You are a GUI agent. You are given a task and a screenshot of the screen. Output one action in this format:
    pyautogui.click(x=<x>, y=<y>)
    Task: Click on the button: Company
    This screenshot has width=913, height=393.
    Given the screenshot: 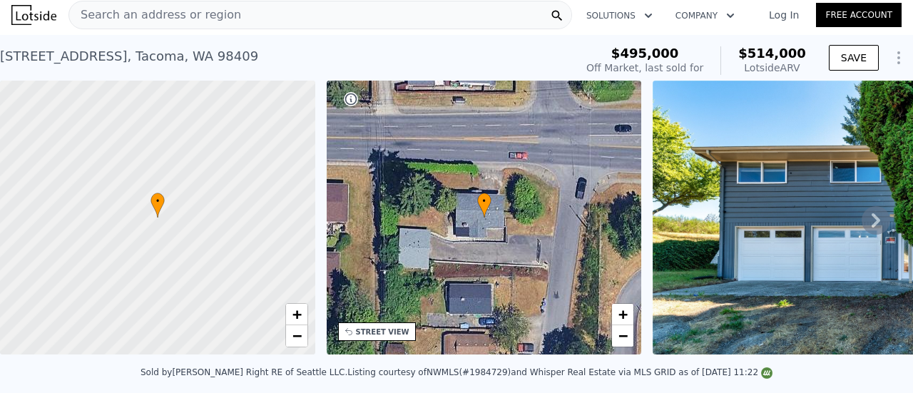 What is the action you would take?
    pyautogui.click(x=705, y=16)
    